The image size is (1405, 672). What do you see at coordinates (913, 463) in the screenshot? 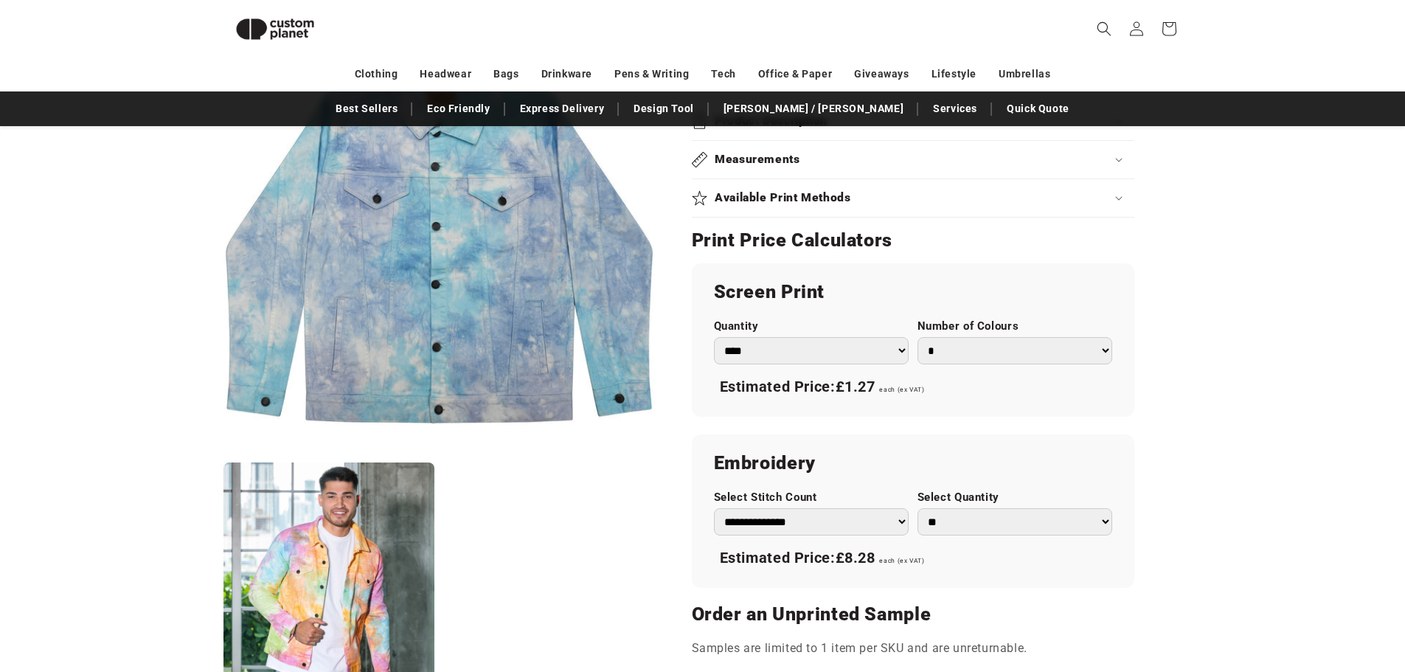
I see `h2: Embroidery` at bounding box center [913, 463].